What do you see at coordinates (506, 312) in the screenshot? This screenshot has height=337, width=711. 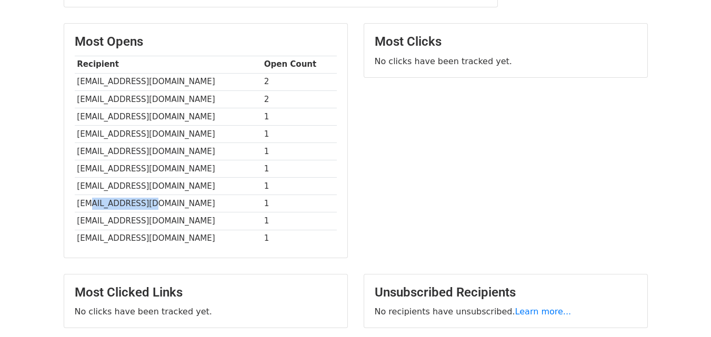 I see `p: No recipients have unsubscribed.` at bounding box center [506, 312].